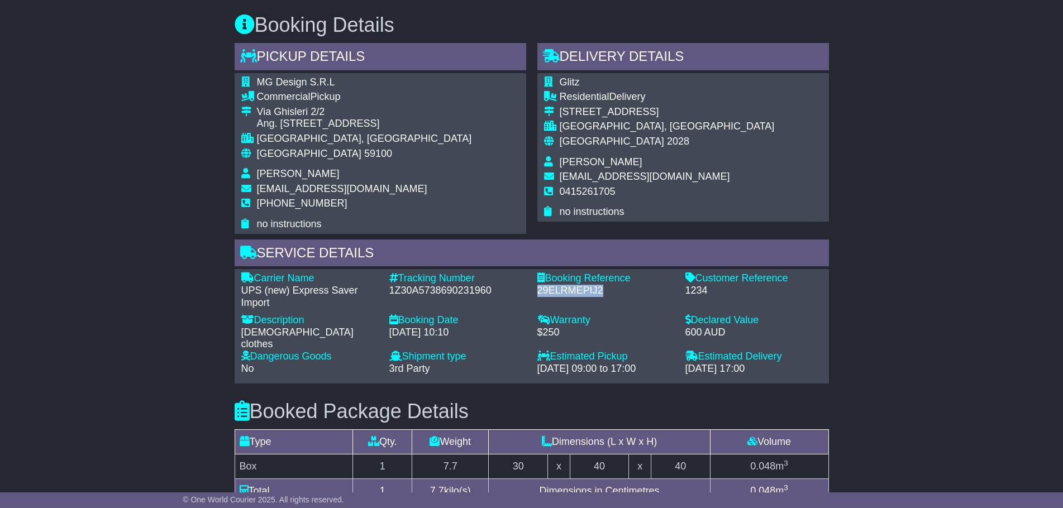 This screenshot has height=508, width=1063. I want to click on td: Type, so click(294, 442).